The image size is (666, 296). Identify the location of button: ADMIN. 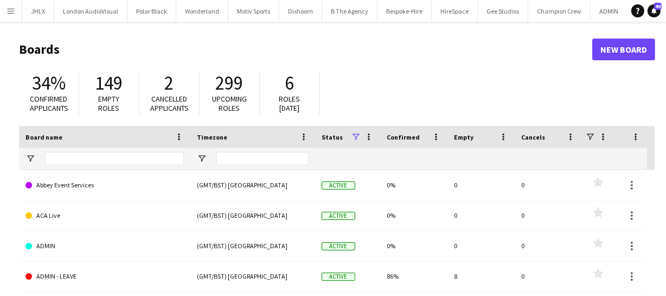
(609, 11).